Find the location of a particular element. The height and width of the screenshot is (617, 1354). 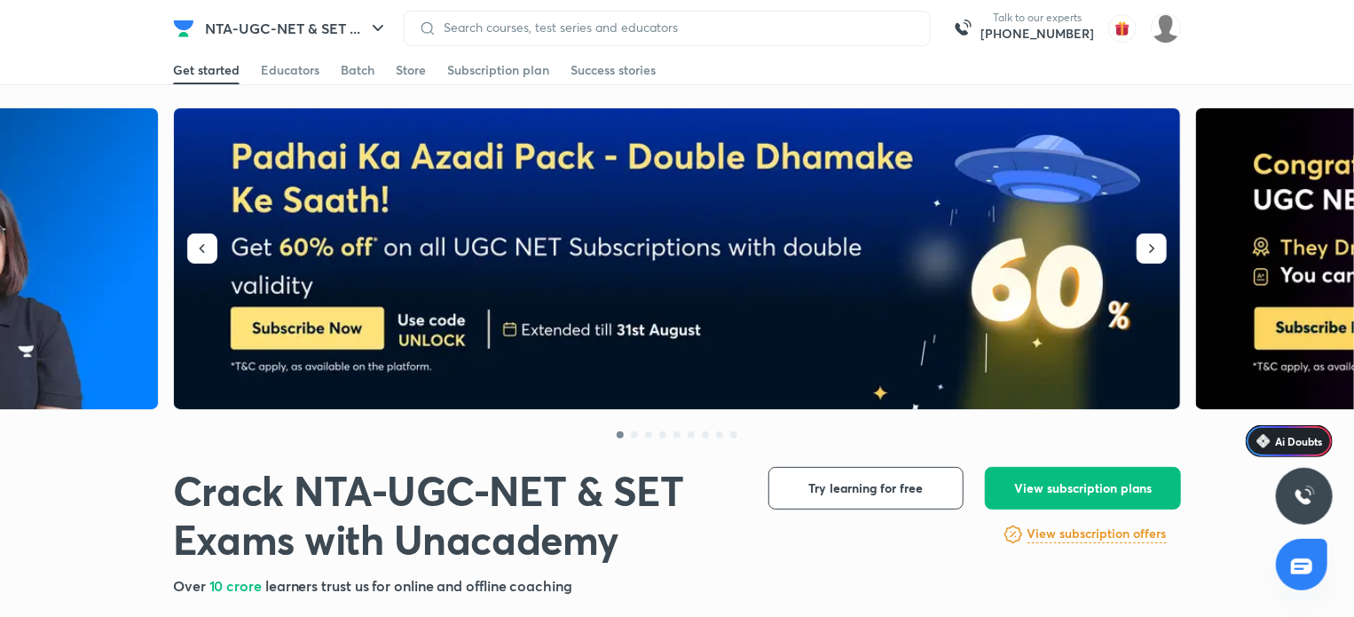

img: TARUN is located at coordinates (1166, 28).